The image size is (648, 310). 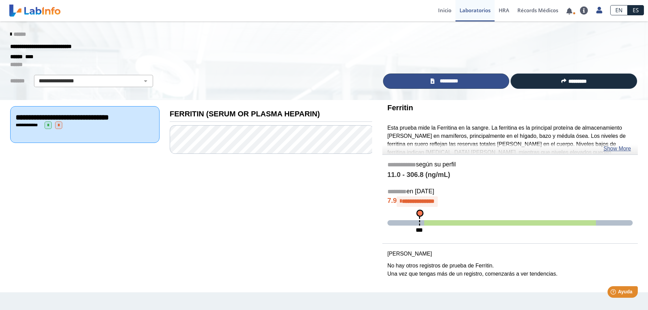 What do you see at coordinates (510, 175) in the screenshot?
I see `h4: 11.0 - 306.8 (ng/mL)` at bounding box center [510, 175].